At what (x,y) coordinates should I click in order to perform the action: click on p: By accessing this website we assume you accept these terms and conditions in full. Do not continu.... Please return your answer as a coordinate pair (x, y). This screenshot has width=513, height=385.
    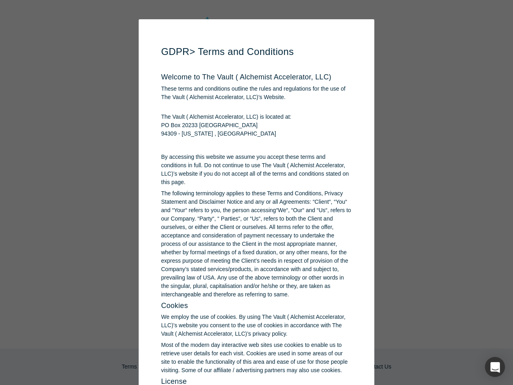
    Looking at the image, I should click on (257, 170).